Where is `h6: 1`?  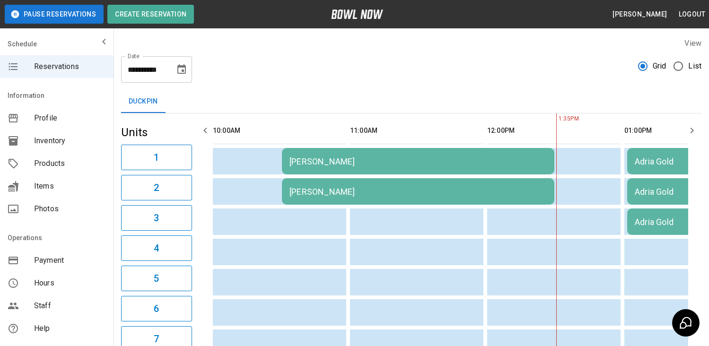
h6: 1 is located at coordinates (156, 158).